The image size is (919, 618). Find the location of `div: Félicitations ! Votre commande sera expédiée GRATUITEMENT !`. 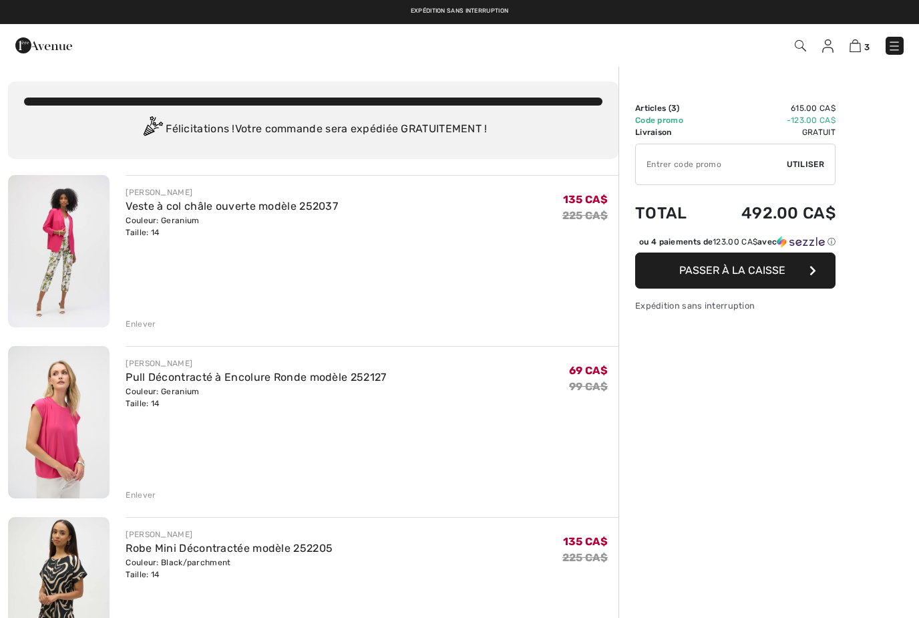

div: Félicitations ! Votre commande sera expédiée GRATUITEMENT ! is located at coordinates (313, 130).